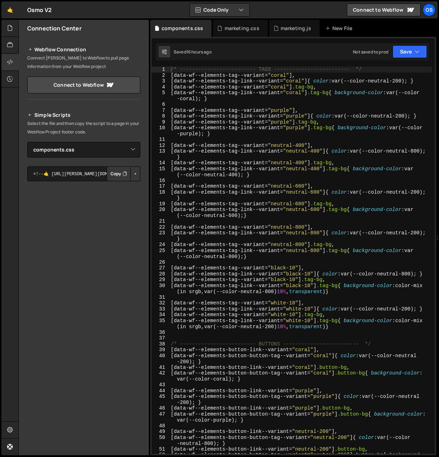  What do you see at coordinates (429, 10) in the screenshot?
I see `a: Os` at bounding box center [429, 10].